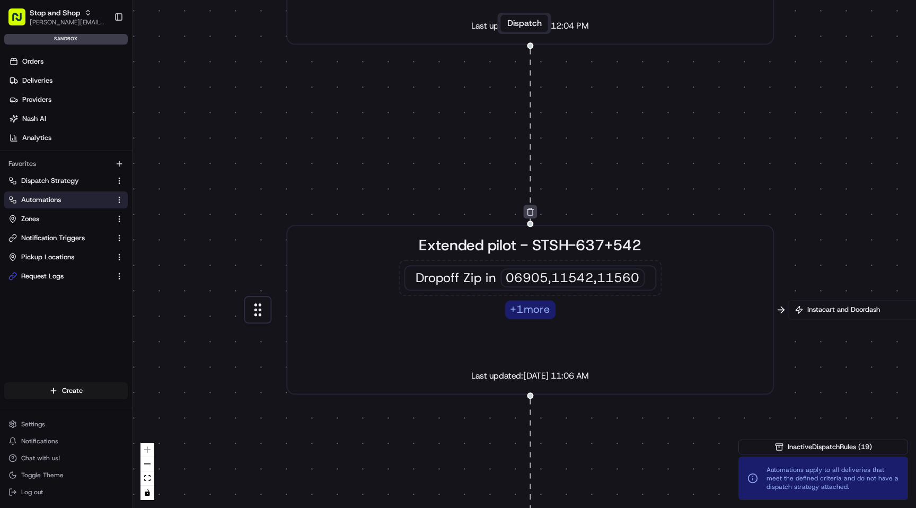 The image size is (916, 508). Describe the element at coordinates (59, 257) in the screenshot. I see `a: Pickup Locations` at that location.